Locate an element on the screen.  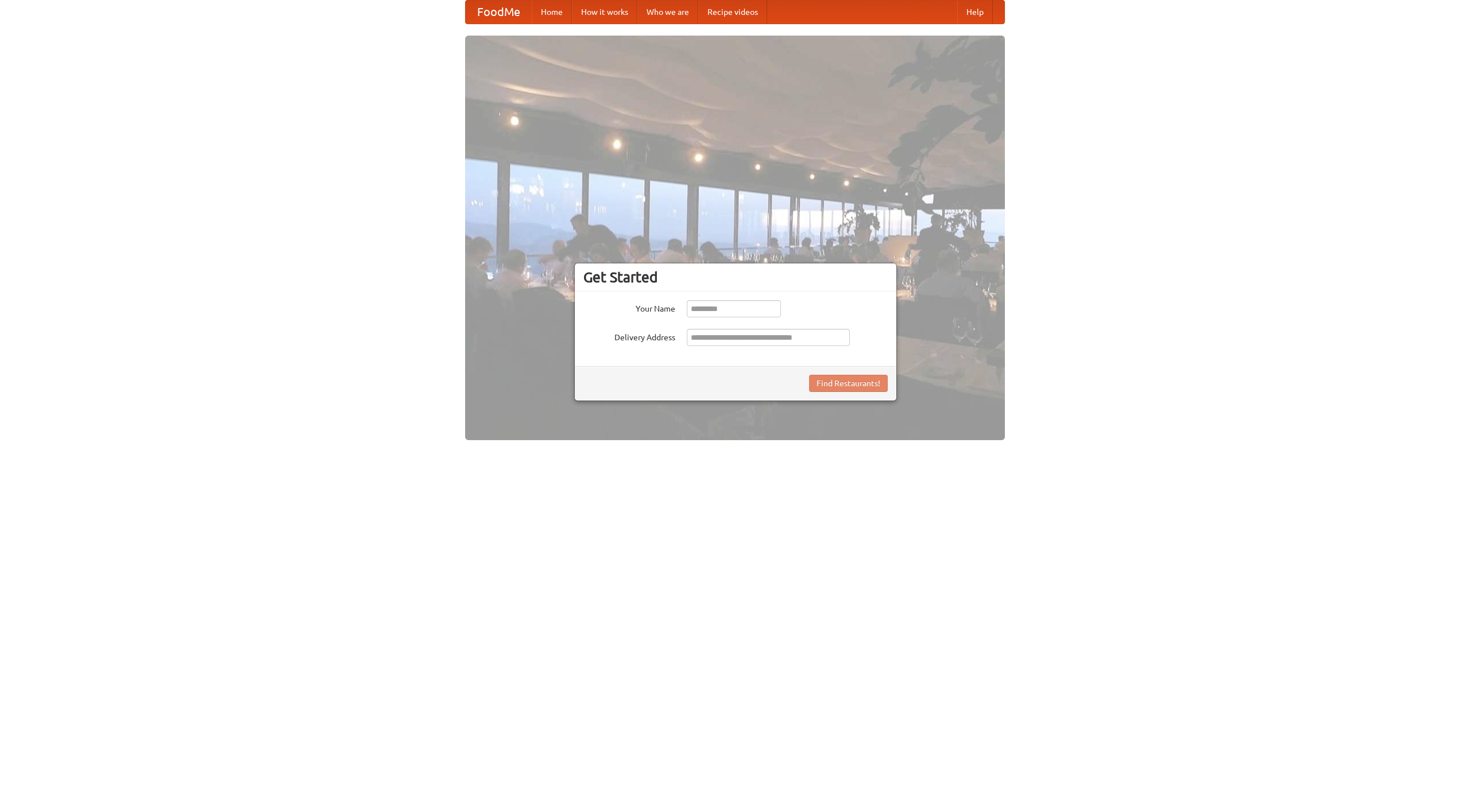
a: Recipe videos is located at coordinates (733, 12).